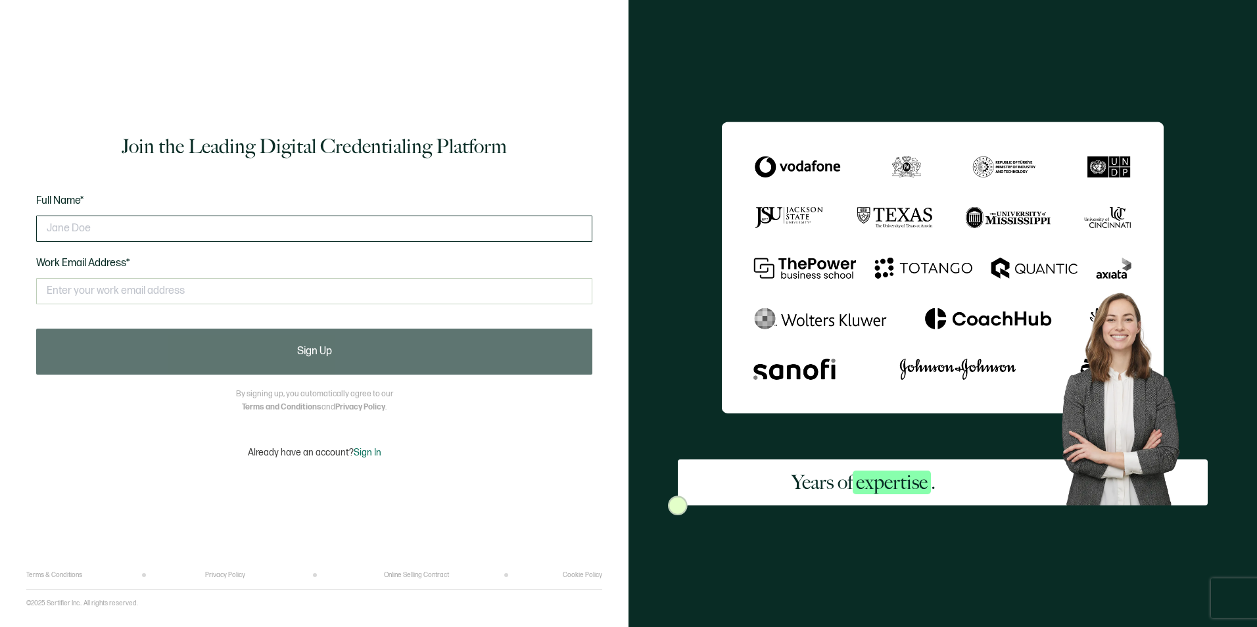  What do you see at coordinates (54, 575) in the screenshot?
I see `a: Terms & Conditions` at bounding box center [54, 575].